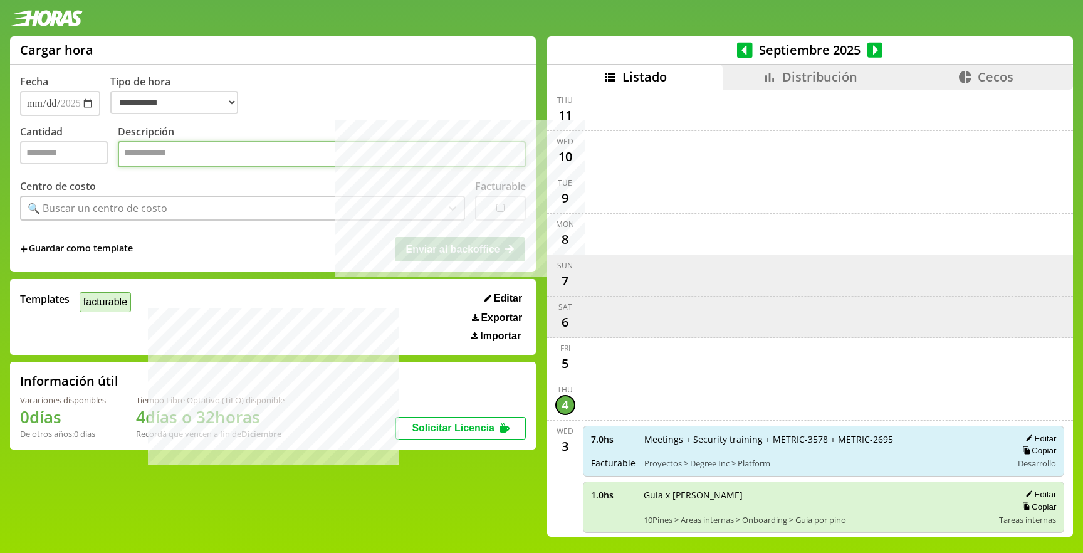 This screenshot has width=1083, height=553. What do you see at coordinates (565, 157) in the screenshot?
I see `div: 10` at bounding box center [565, 157].